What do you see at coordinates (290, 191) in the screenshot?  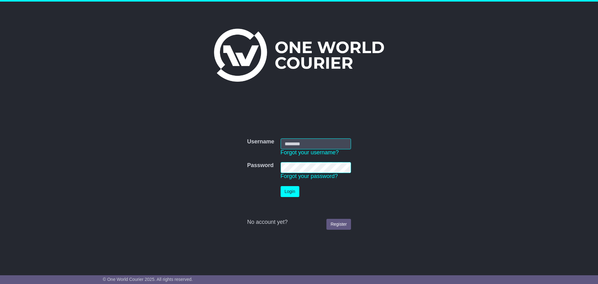 I see `button: Login` at bounding box center [290, 191].